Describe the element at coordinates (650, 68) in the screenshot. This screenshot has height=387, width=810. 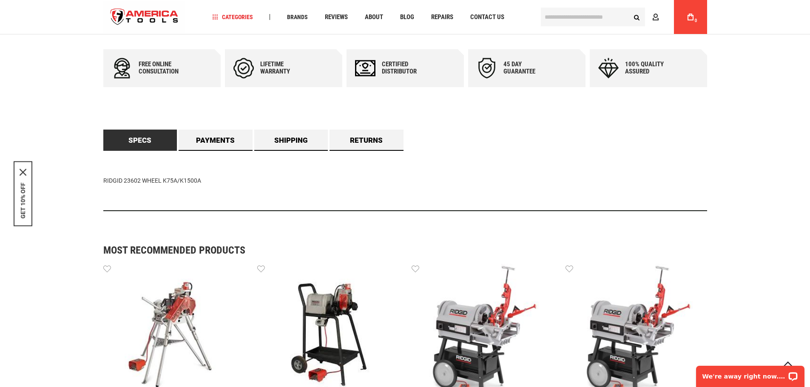
I see `div: 100% quality assured` at that location.